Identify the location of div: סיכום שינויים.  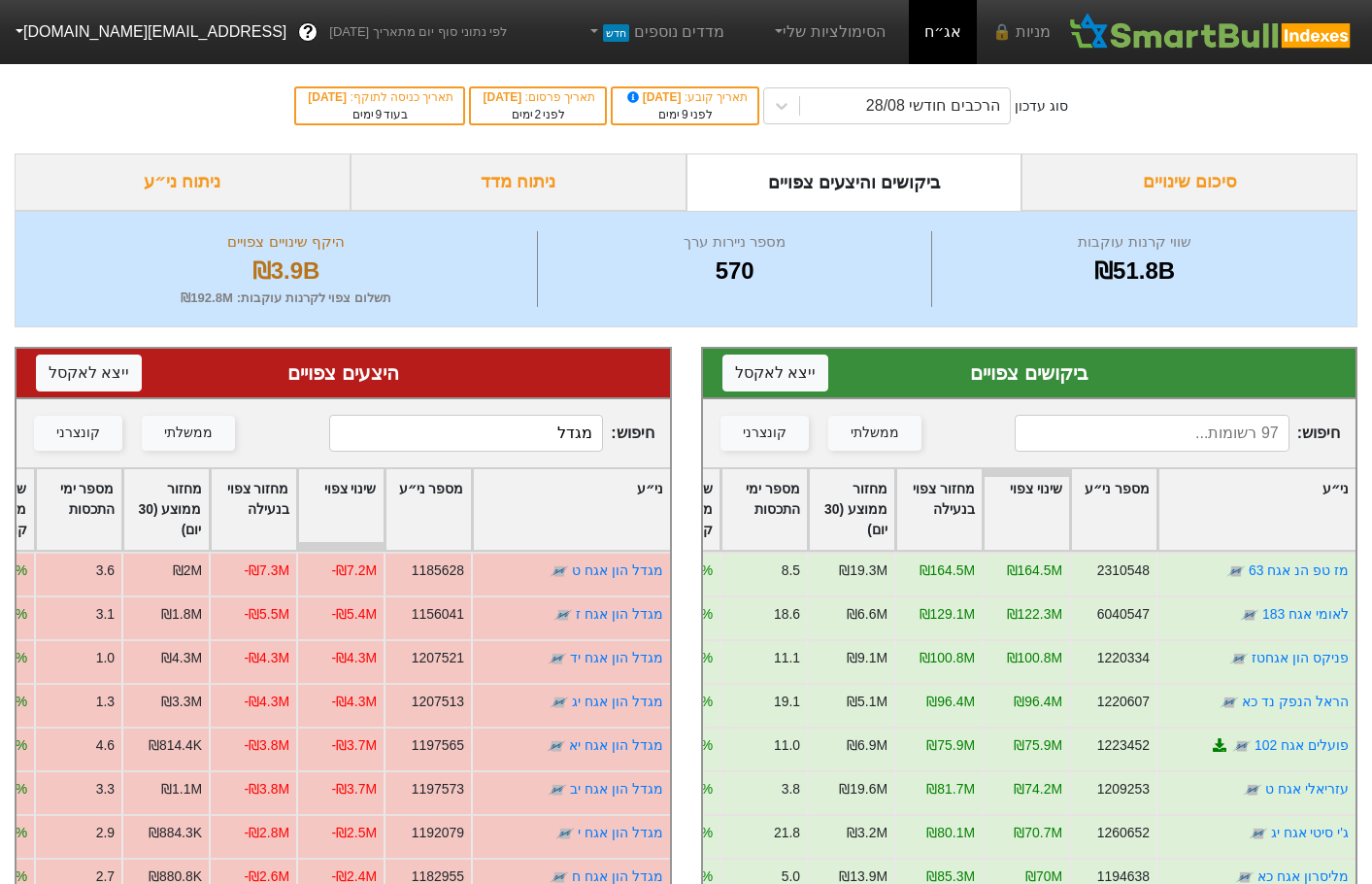
(1189, 182).